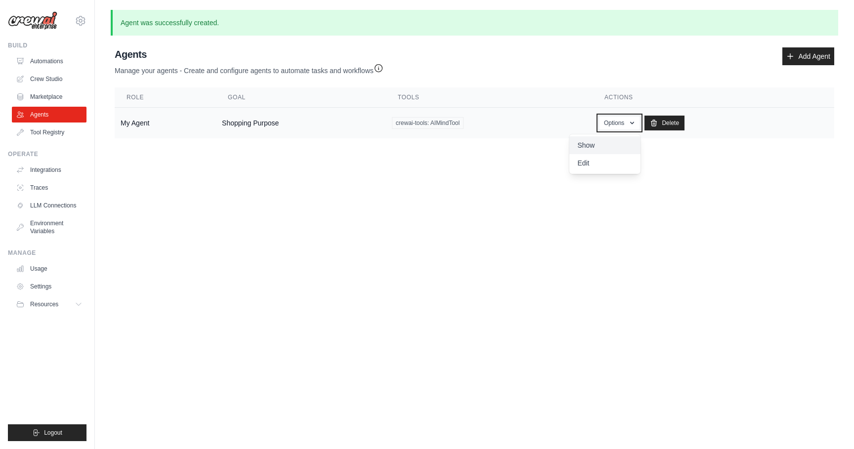 This screenshot has height=449, width=854. I want to click on div: Build, so click(47, 45).